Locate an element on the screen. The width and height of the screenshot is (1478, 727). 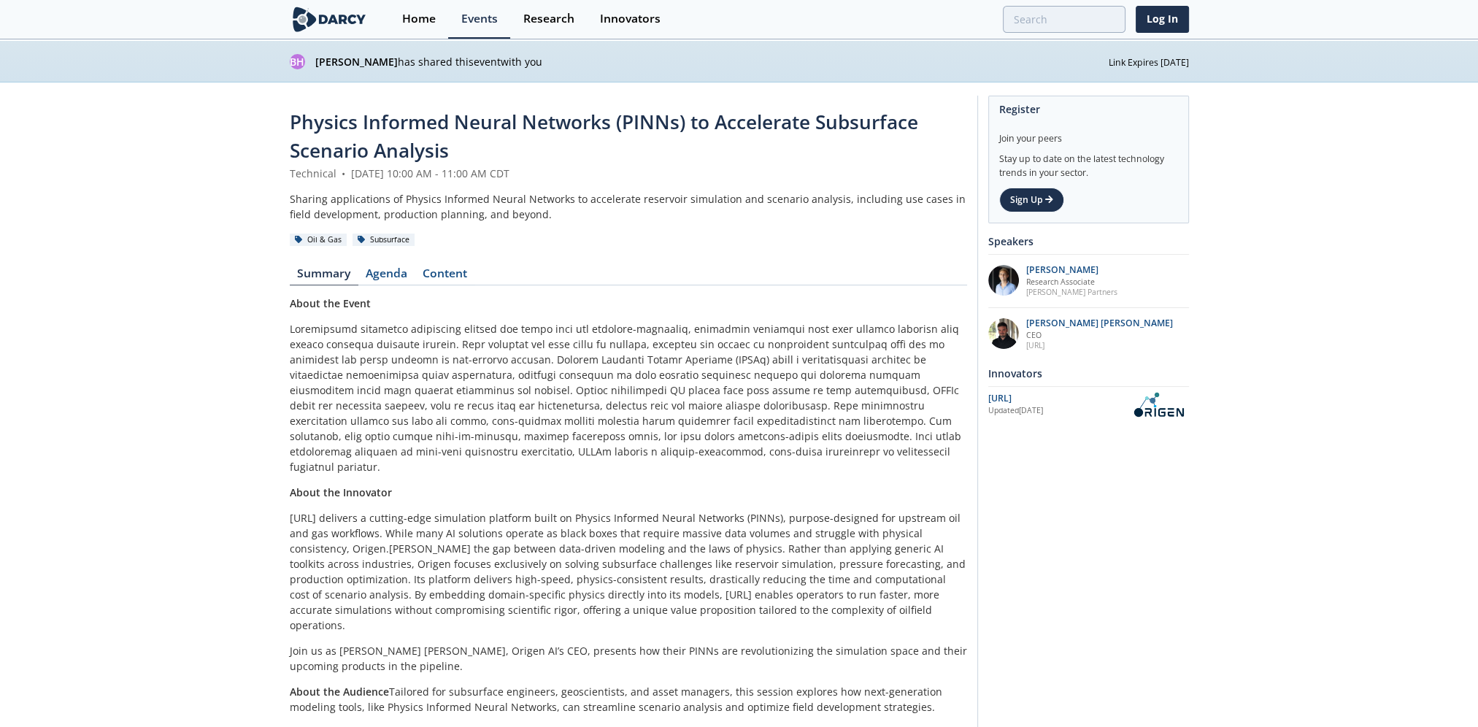
div: Events is located at coordinates (479, 19).